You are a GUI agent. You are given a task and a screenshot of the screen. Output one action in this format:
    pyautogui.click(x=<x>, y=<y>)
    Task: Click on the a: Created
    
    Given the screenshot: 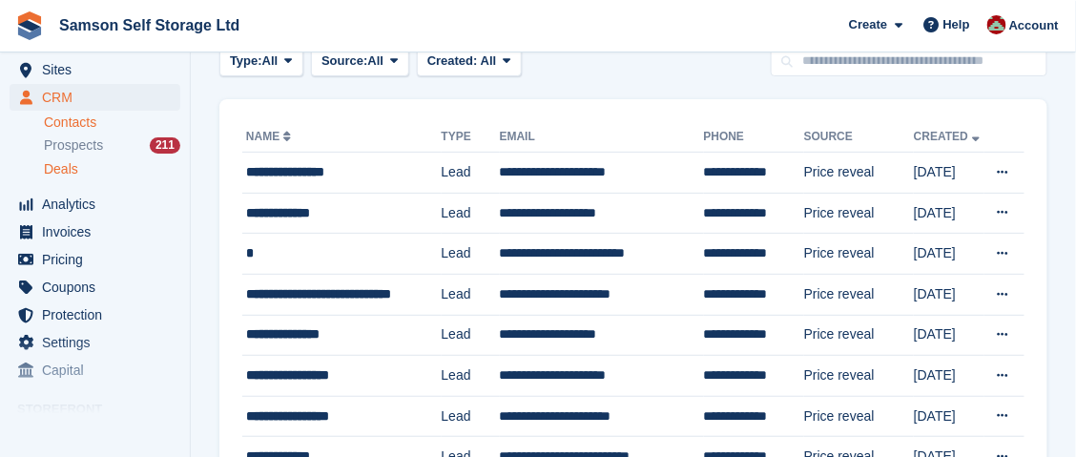 What is the action you would take?
    pyautogui.click(x=948, y=136)
    